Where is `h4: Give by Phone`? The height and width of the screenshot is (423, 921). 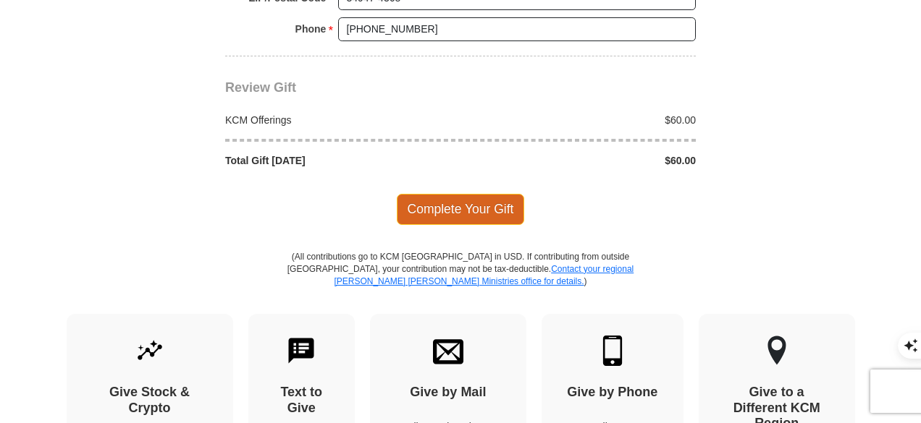 h4: Give by Phone is located at coordinates (612, 393).